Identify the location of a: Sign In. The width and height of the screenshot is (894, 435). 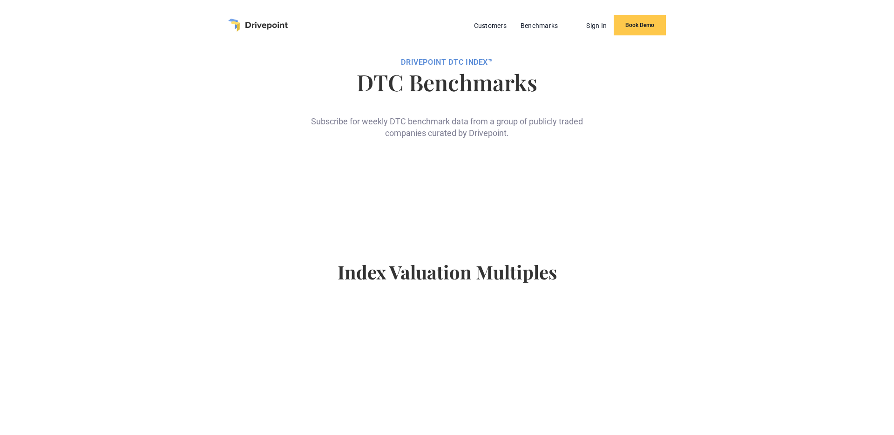
(596, 26).